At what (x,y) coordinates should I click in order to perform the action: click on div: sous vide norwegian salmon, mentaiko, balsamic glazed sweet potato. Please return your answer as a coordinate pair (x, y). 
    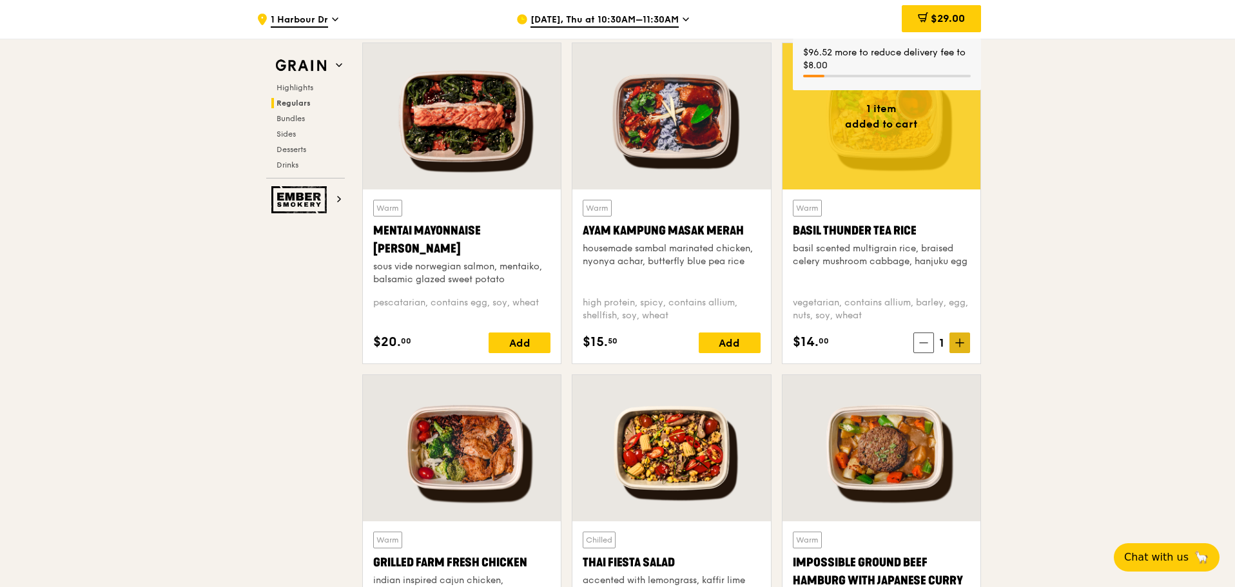
    Looking at the image, I should click on (462, 273).